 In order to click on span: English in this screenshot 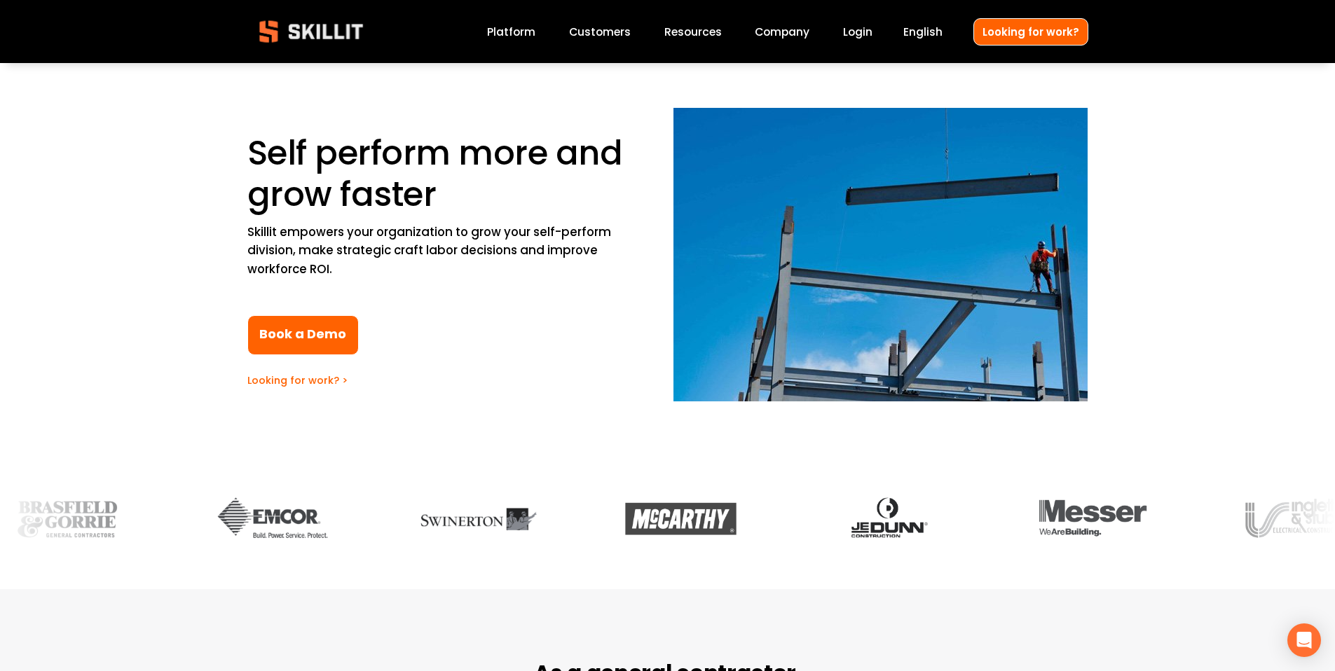, I will do `click(923, 32)`.